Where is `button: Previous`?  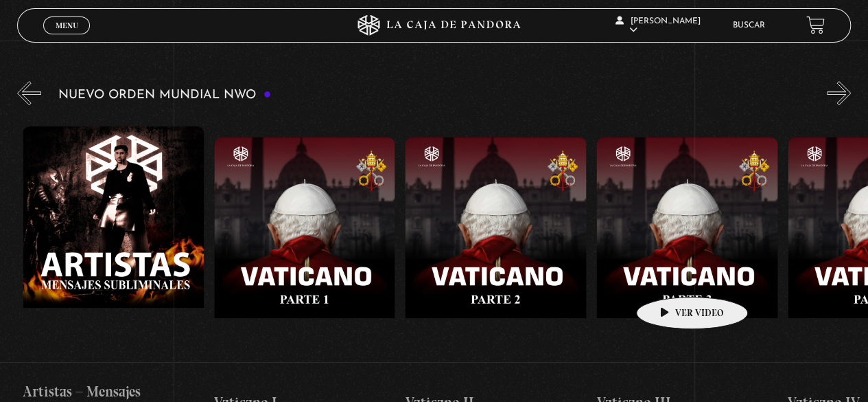 button: Previous is located at coordinates (29, 93).